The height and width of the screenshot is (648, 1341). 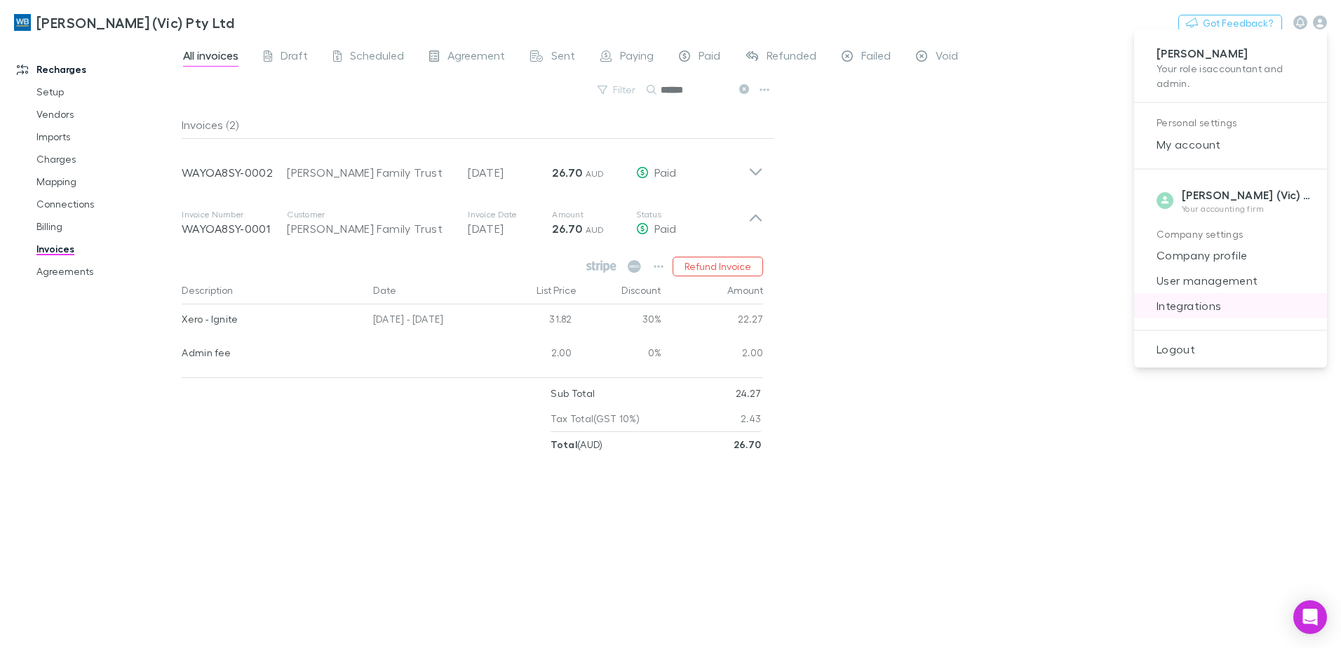 I want to click on p: Your role is accountant and admin ., so click(x=1230, y=76).